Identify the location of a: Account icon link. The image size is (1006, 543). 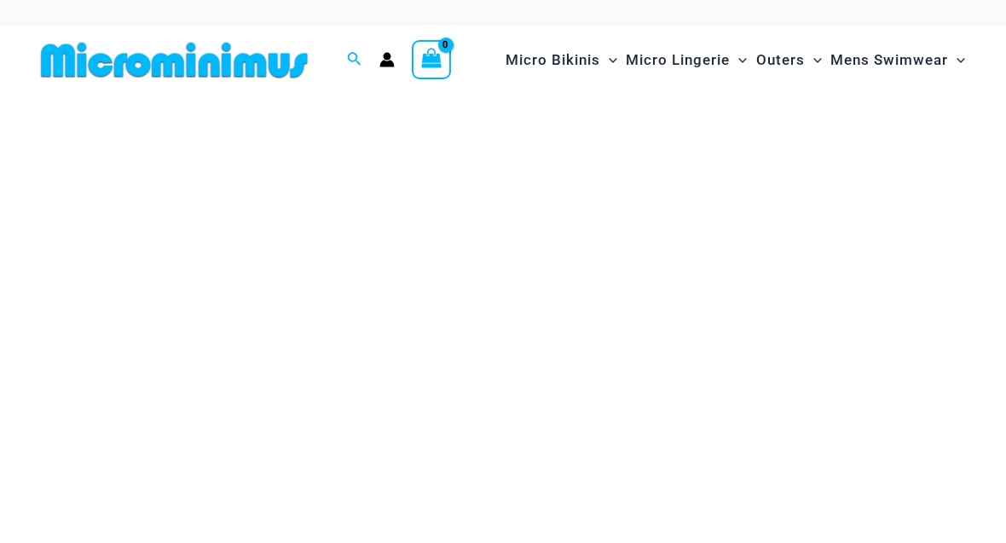
(387, 60).